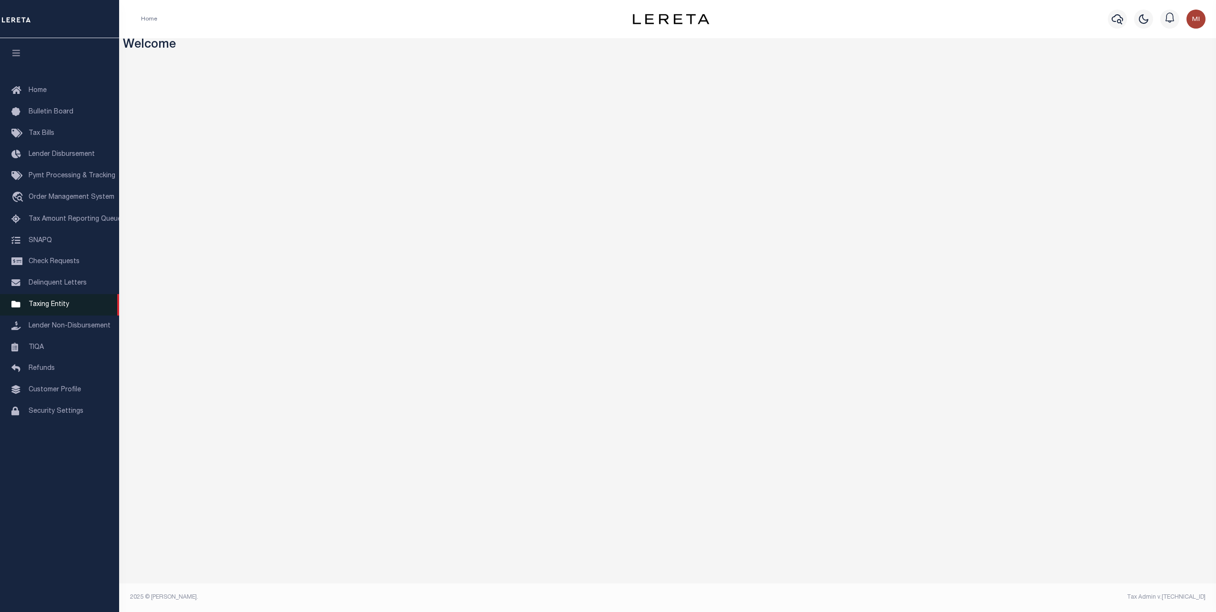 The width and height of the screenshot is (1216, 612). I want to click on span: Lender Non-Disbursement, so click(70, 326).